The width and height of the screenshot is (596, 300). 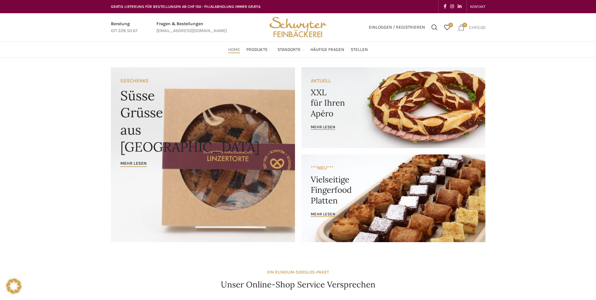 What do you see at coordinates (473, 27) in the screenshot?
I see `span: CHF` at bounding box center [473, 27].